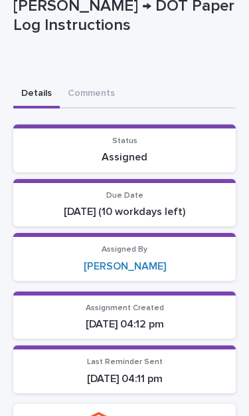 This screenshot has height=416, width=249. What do you see at coordinates (125, 141) in the screenshot?
I see `span: Status` at bounding box center [125, 141].